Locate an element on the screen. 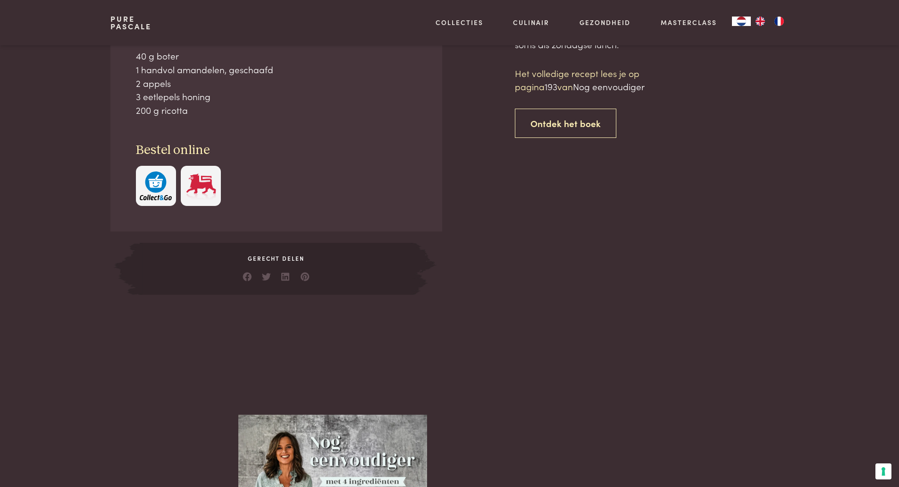  div: Language is located at coordinates (742, 21).